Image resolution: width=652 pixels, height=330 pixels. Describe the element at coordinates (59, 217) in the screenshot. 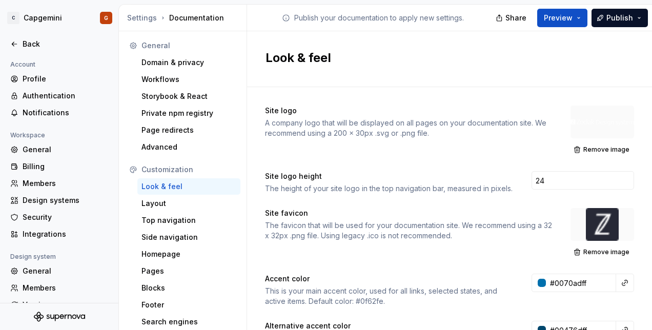

I see `a: Security` at that location.